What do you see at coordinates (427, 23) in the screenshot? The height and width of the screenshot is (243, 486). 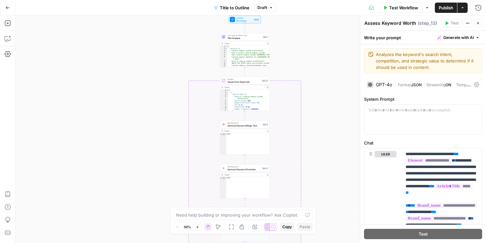 I see `span: ( step_13 )` at bounding box center [427, 23].